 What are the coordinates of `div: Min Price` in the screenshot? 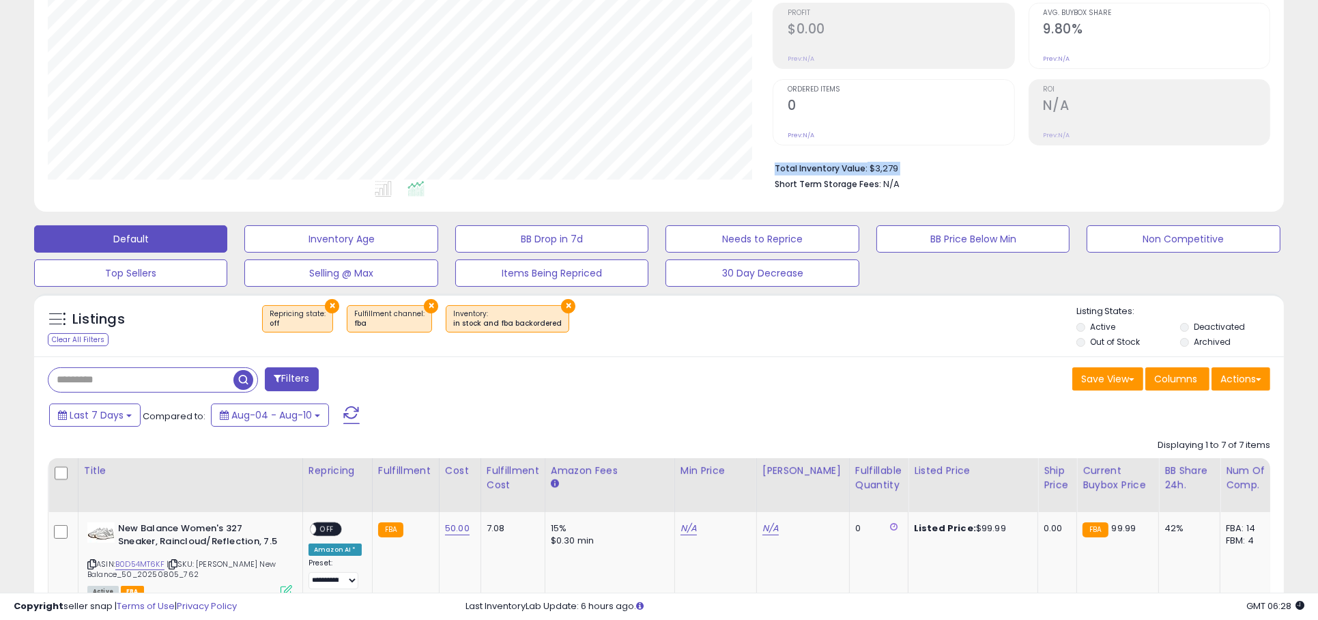 It's located at (715, 470).